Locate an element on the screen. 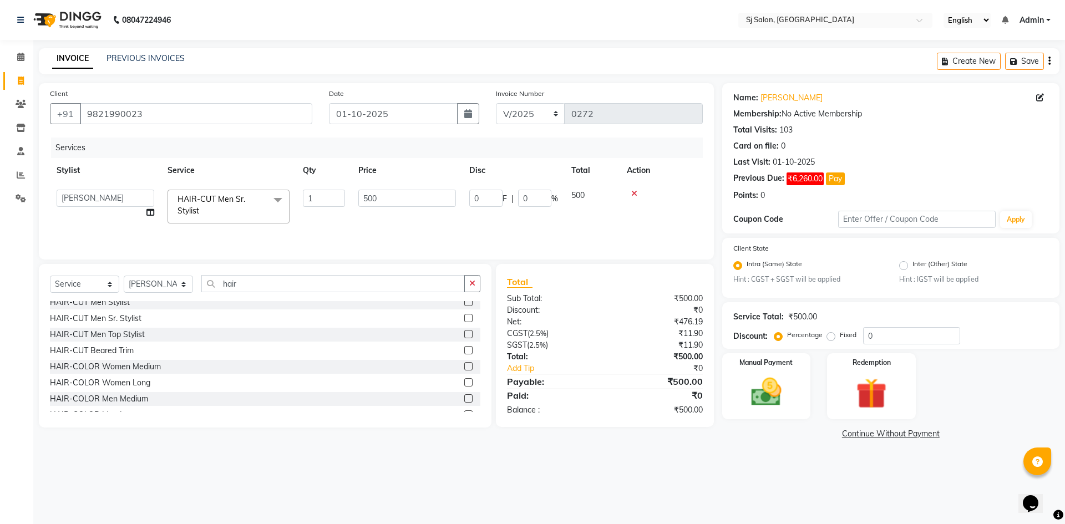  div: HAIR-CUT Men Stylist is located at coordinates (90, 302).